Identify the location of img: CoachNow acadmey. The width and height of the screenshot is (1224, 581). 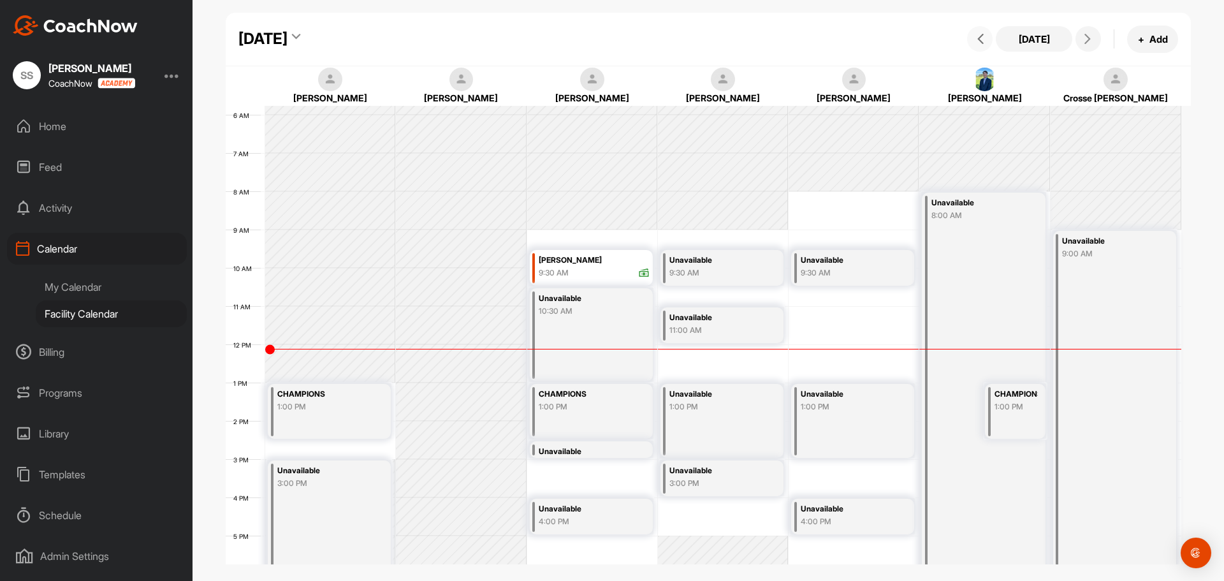
(116, 83).